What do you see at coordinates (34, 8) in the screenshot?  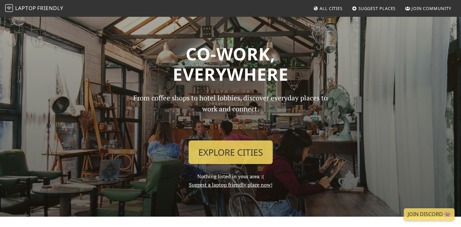 I see `a: LaptopFriendly LaptopFriendly` at bounding box center [34, 8].